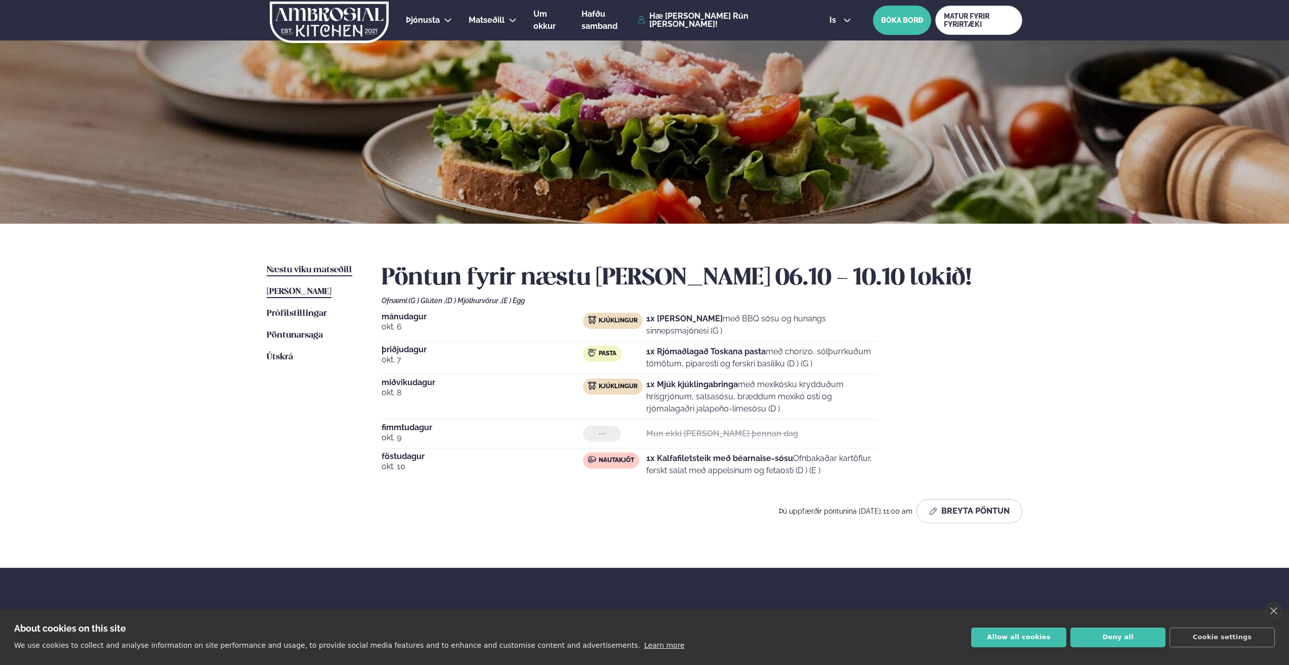  What do you see at coordinates (486, 20) in the screenshot?
I see `span: Matseðill` at bounding box center [486, 20].